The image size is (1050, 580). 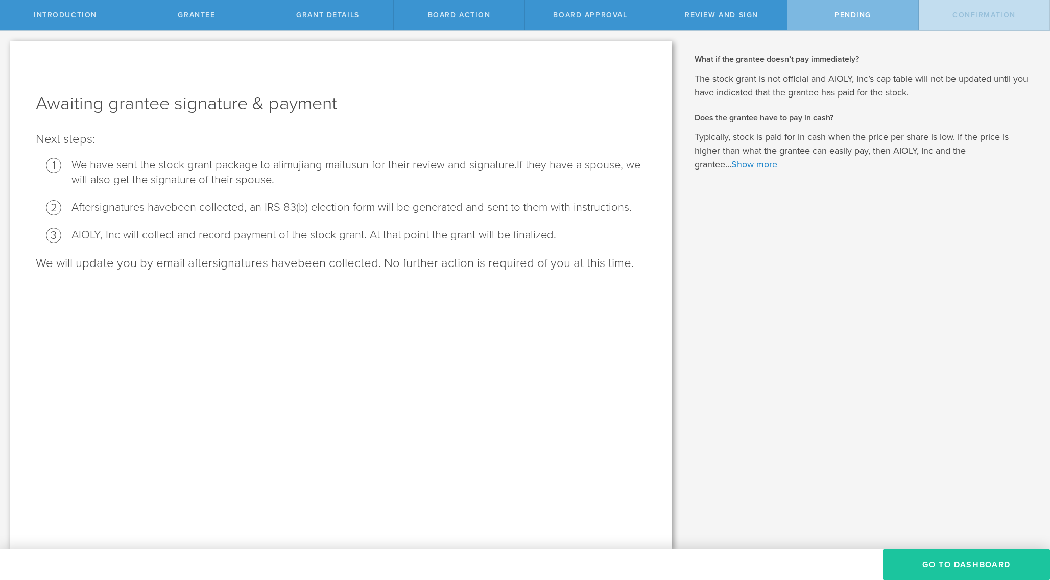 I want to click on p: Next steps:, so click(x=341, y=139).